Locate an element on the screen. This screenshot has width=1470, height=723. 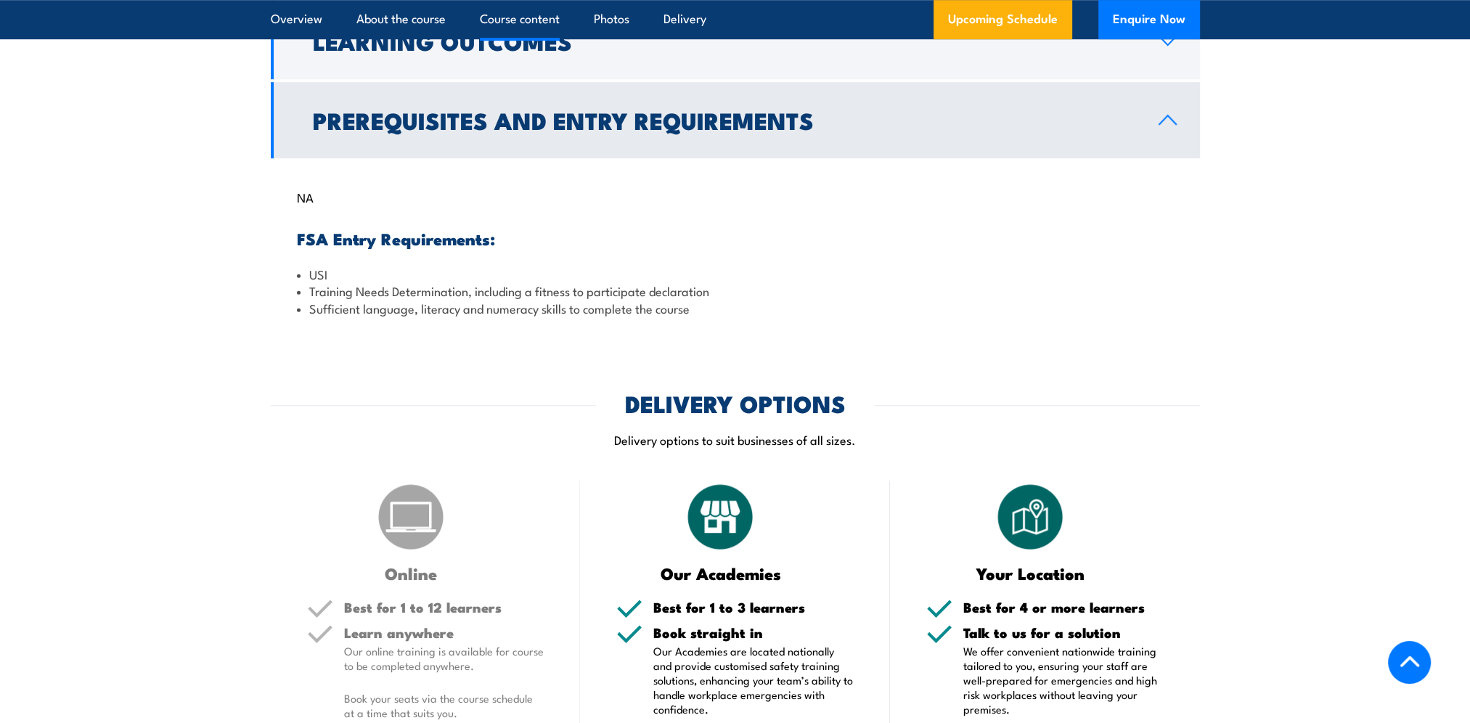
p: Our online training is available for course to be completed anywhere. is located at coordinates (444, 658).